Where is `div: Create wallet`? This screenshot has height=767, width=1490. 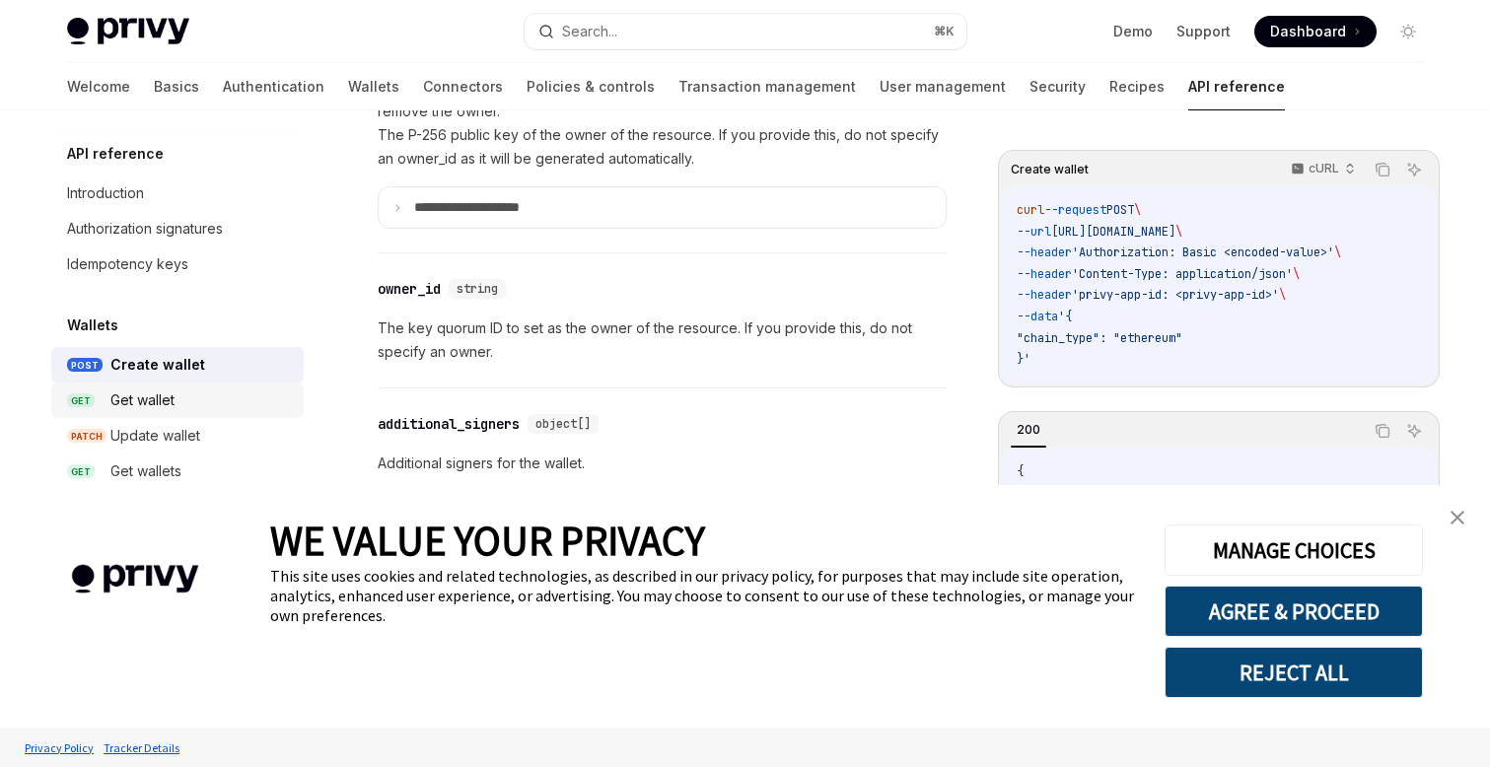 div: Create wallet is located at coordinates (158, 365).